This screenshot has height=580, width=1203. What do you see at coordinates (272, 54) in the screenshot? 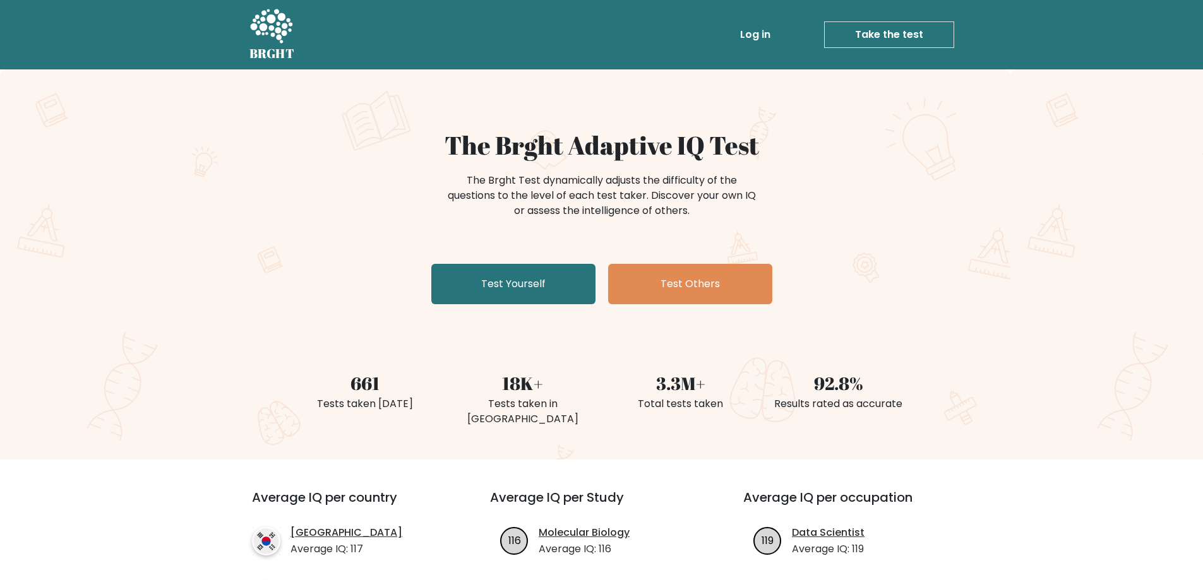
I see `h5: BRGHT` at bounding box center [272, 54].